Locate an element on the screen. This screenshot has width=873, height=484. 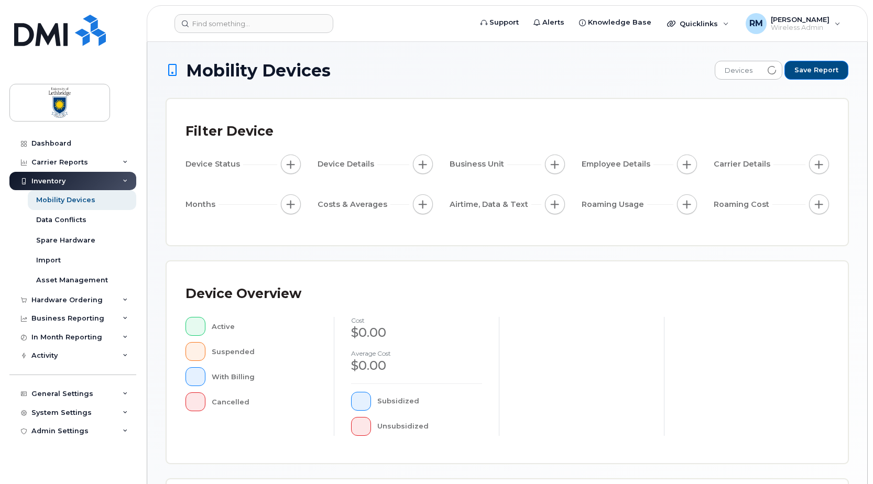
span: Business Unit is located at coordinates (479, 164).